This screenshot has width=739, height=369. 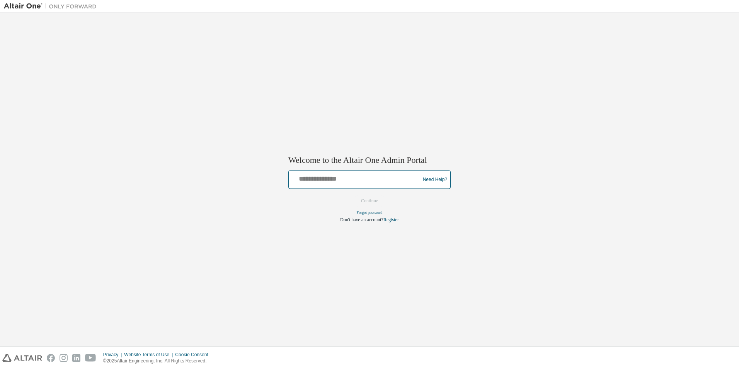 I want to click on p: © 2025 Altair Engineering, Inc. All Rights Reserved., so click(x=158, y=360).